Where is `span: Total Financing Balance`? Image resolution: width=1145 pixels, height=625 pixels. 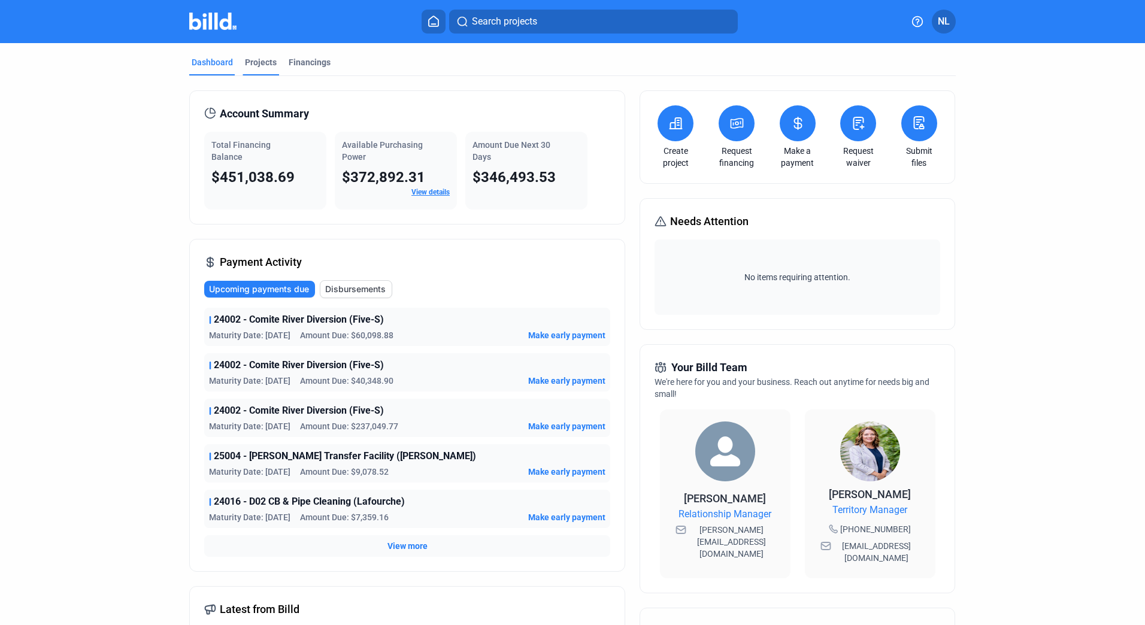 span: Total Financing Balance is located at coordinates (241, 151).